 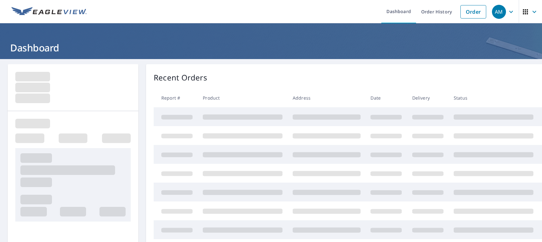 I want to click on th: Address, so click(x=326, y=98).